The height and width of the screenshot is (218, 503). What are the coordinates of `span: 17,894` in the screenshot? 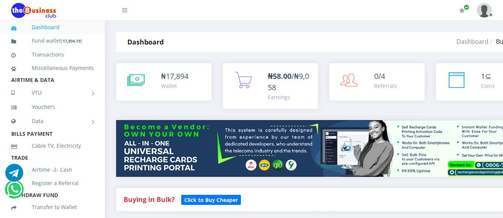 It's located at (177, 76).